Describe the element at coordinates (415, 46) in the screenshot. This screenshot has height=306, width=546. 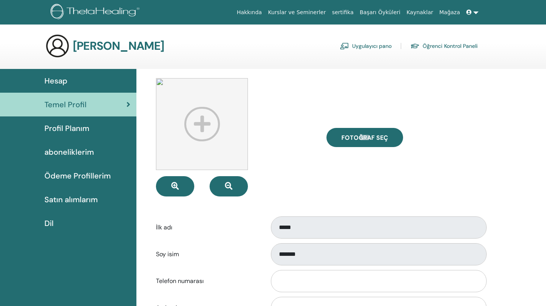
I see `img: graduation-cap.svg` at that location.